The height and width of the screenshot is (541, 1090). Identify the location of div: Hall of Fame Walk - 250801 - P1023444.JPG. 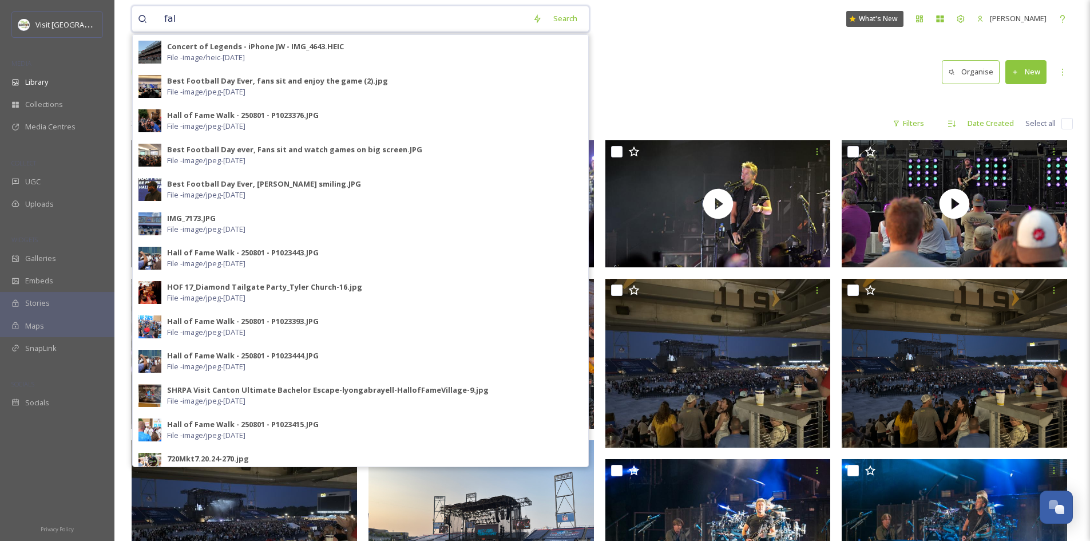
(243, 355).